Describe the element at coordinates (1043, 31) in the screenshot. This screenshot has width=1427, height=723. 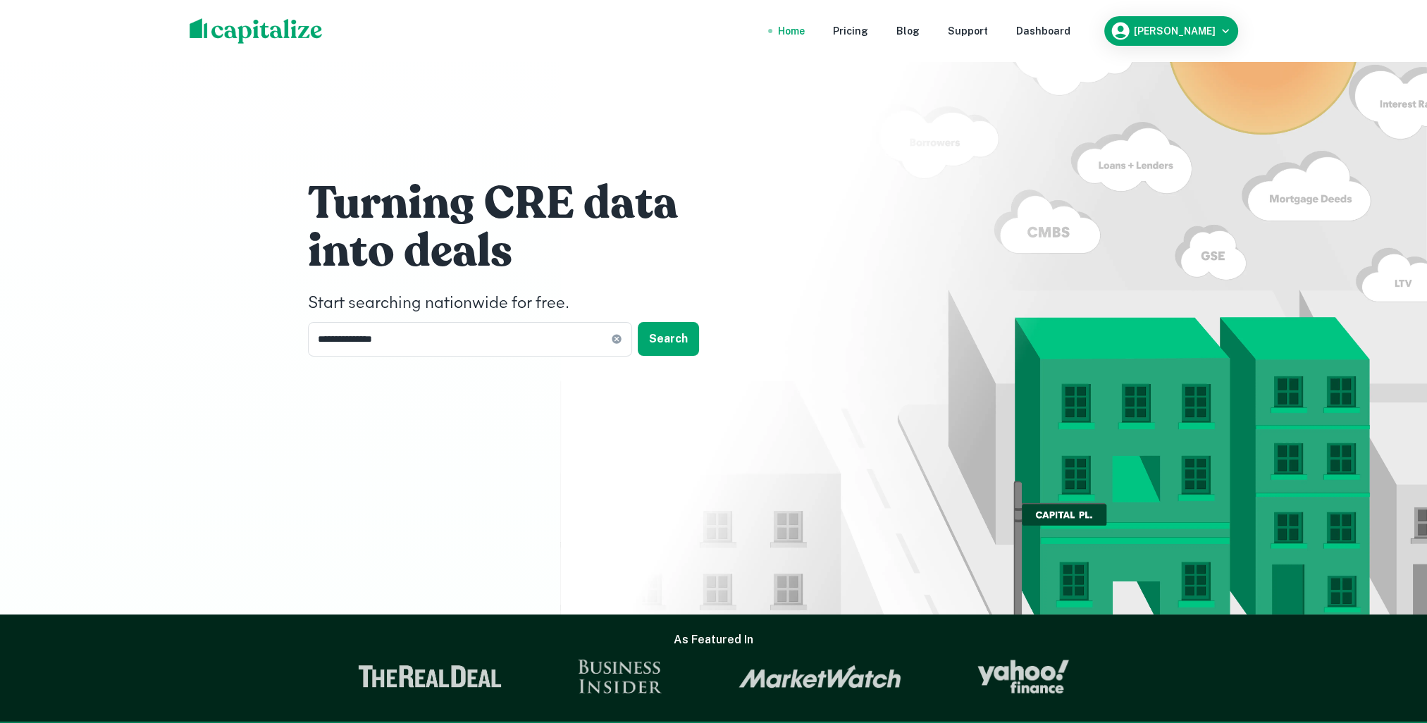
I see `a: Dashboard` at that location.